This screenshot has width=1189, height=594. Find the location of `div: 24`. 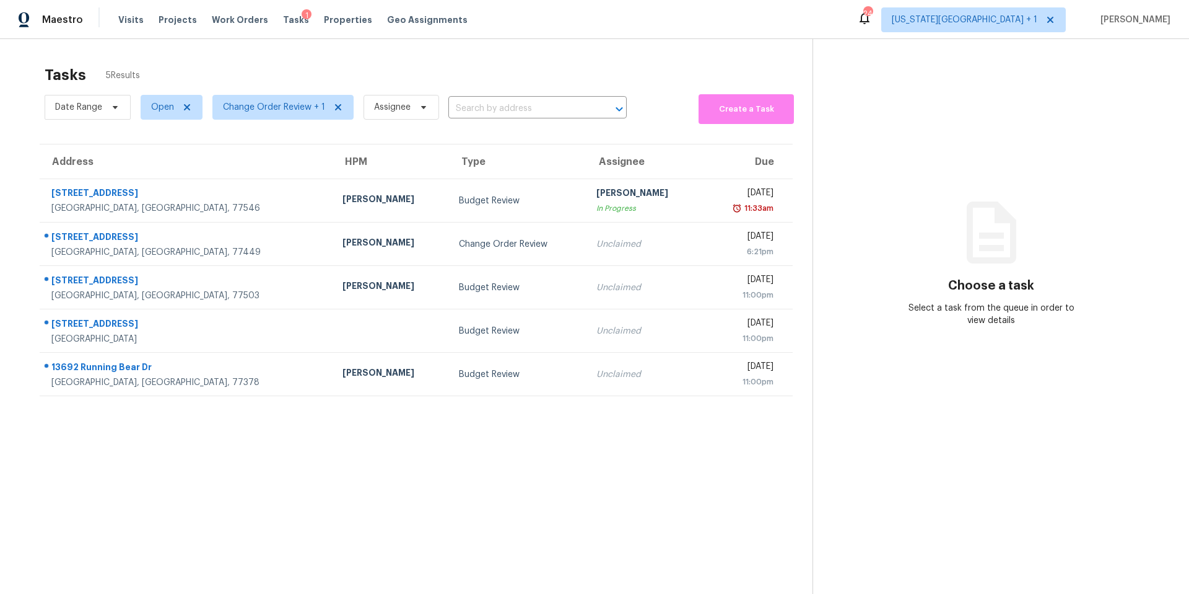

div: 24 is located at coordinates (868, 14).